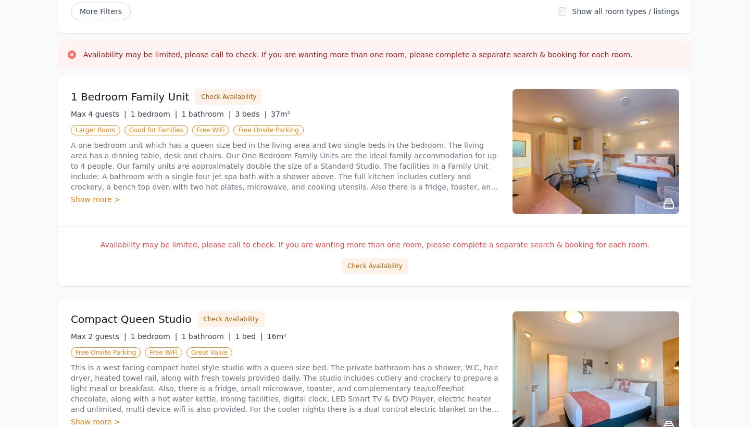  I want to click on span: Great Value, so click(209, 353).